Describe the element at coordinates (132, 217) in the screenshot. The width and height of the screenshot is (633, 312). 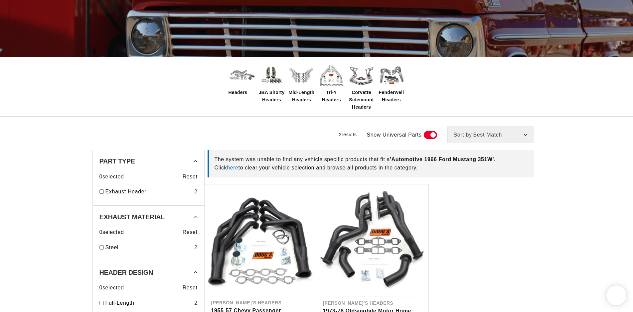
I see `span: Exhaust Material` at that location.